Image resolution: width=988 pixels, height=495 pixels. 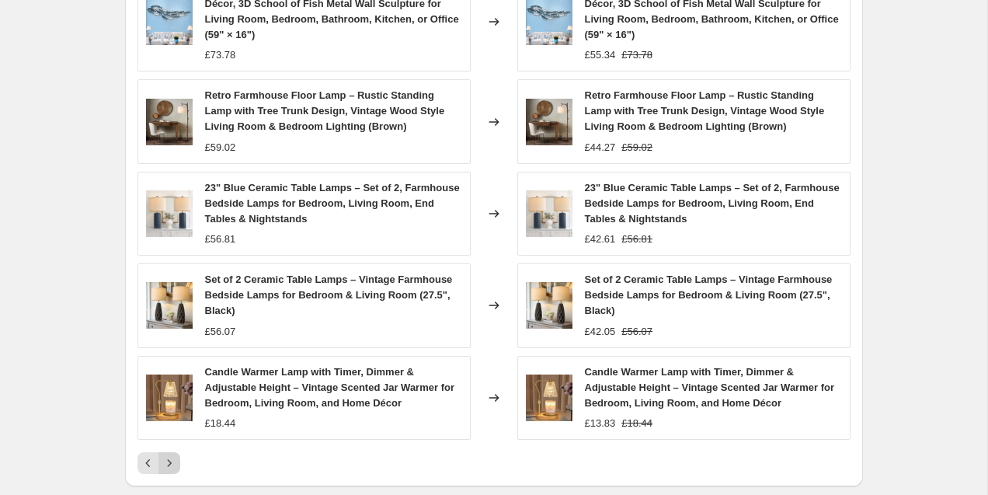 What do you see at coordinates (220, 148) in the screenshot?
I see `div: £59.02` at bounding box center [220, 148].